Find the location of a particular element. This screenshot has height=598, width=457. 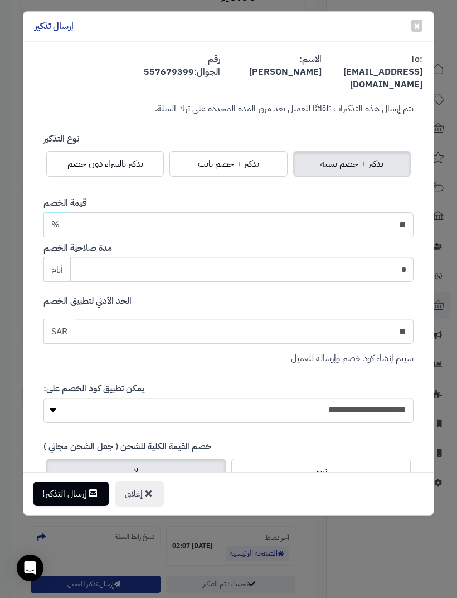

strong: 557679399 is located at coordinates (169, 72).